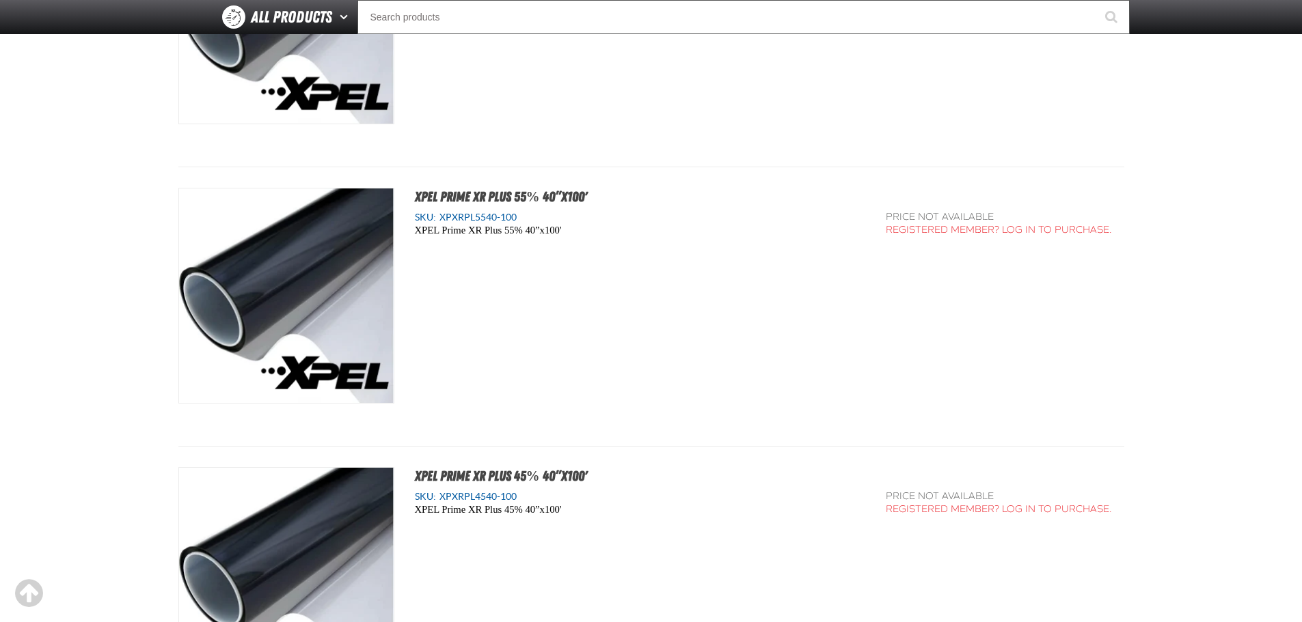  I want to click on div: Scroll to the top, so click(29, 594).